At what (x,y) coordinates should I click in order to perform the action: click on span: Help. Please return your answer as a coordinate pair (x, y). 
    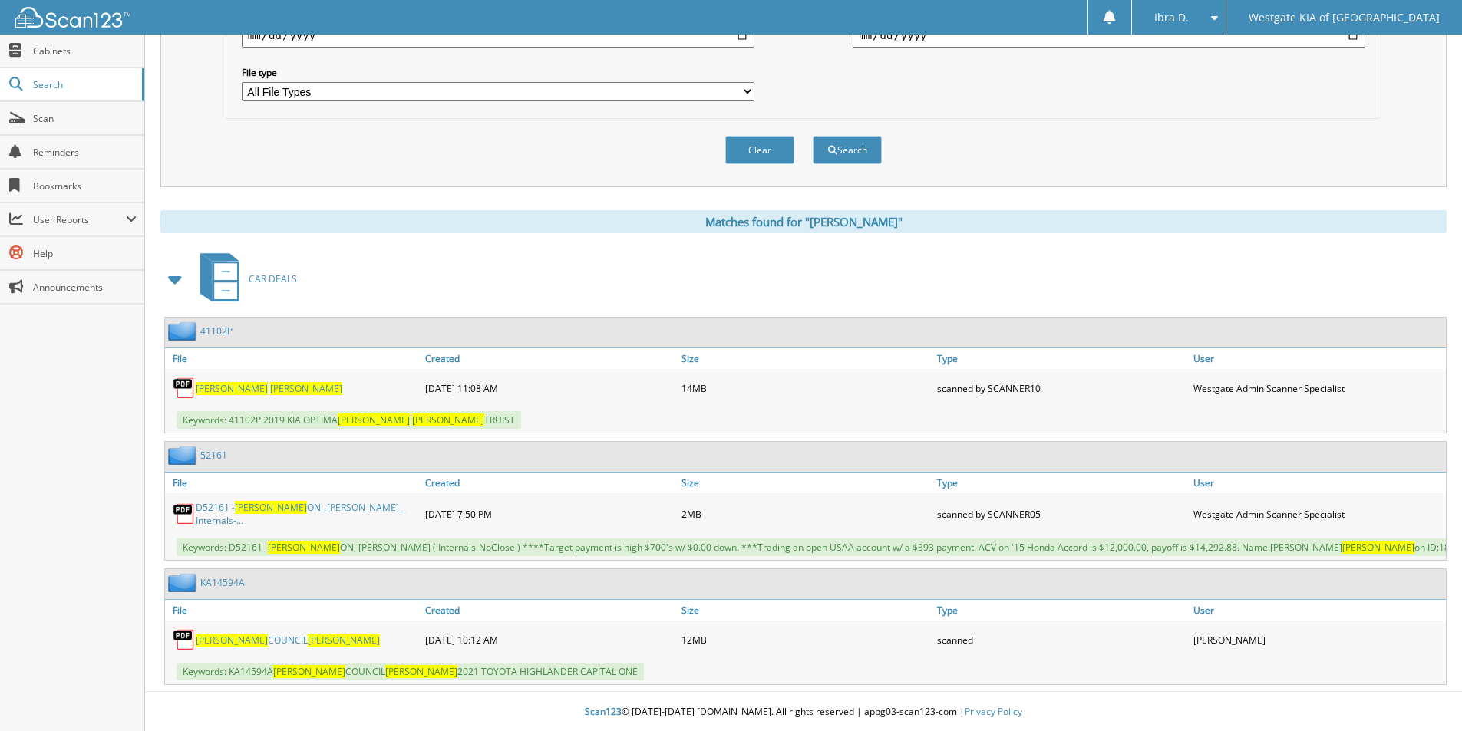
    Looking at the image, I should click on (84, 253).